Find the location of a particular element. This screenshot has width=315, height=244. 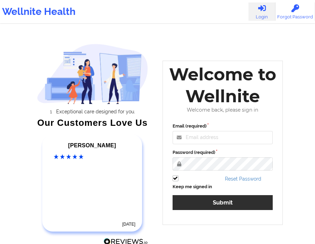

a: Login is located at coordinates (262, 11).